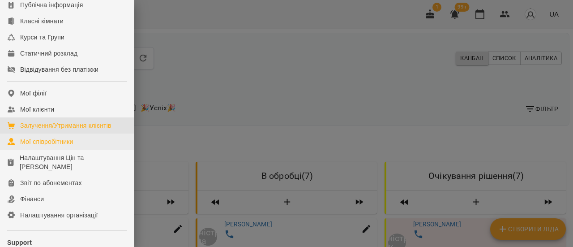 Image resolution: width=573 pixels, height=247 pixels. I want to click on div: Класні кімнати, so click(42, 21).